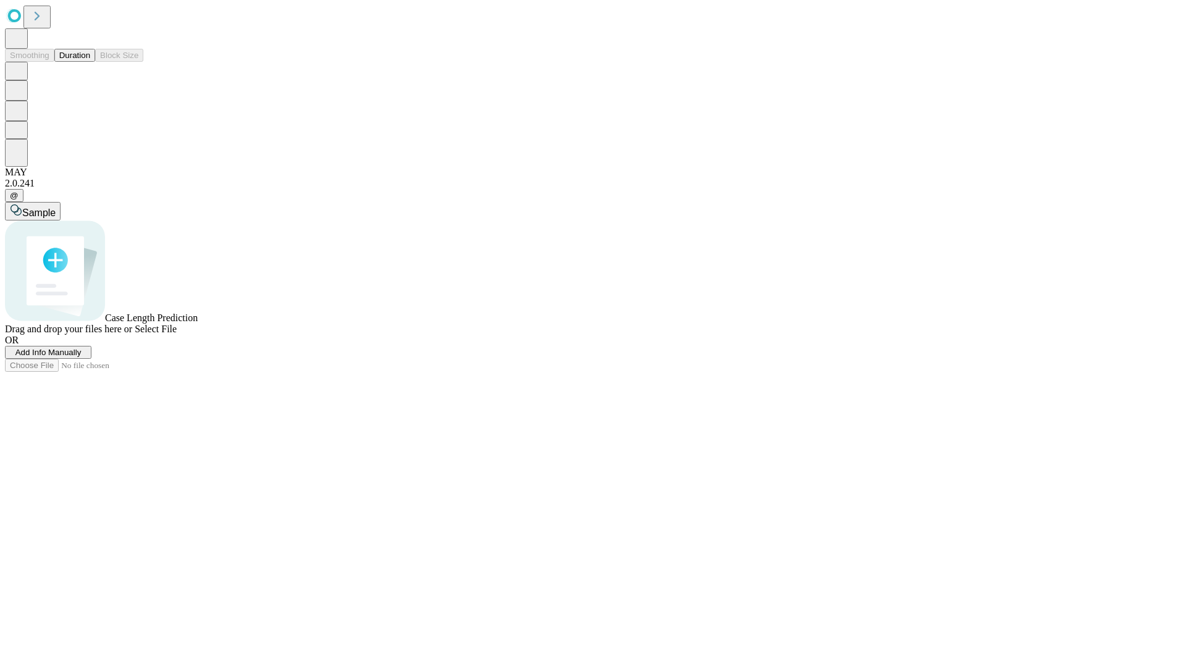  Describe the element at coordinates (593, 183) in the screenshot. I see `div: 2.0.241` at that location.